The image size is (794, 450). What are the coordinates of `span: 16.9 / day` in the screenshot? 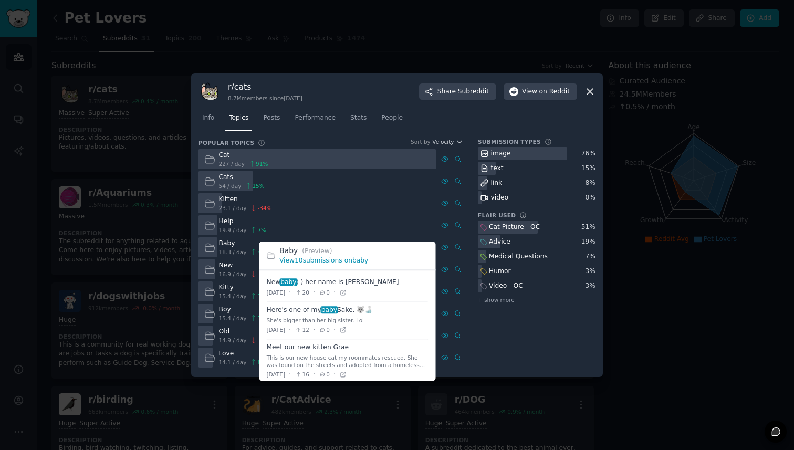 It's located at (233, 274).